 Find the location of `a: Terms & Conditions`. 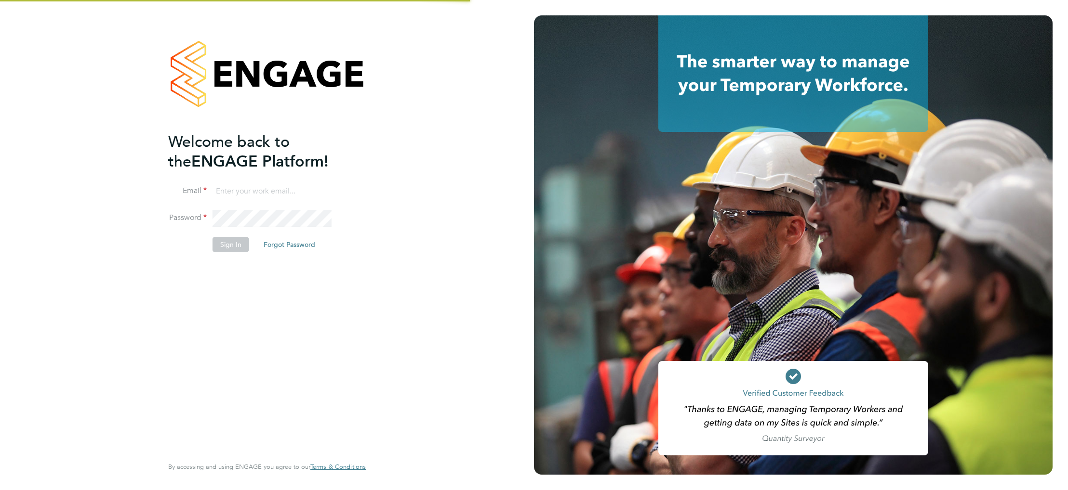

a: Terms & Conditions is located at coordinates (338, 467).